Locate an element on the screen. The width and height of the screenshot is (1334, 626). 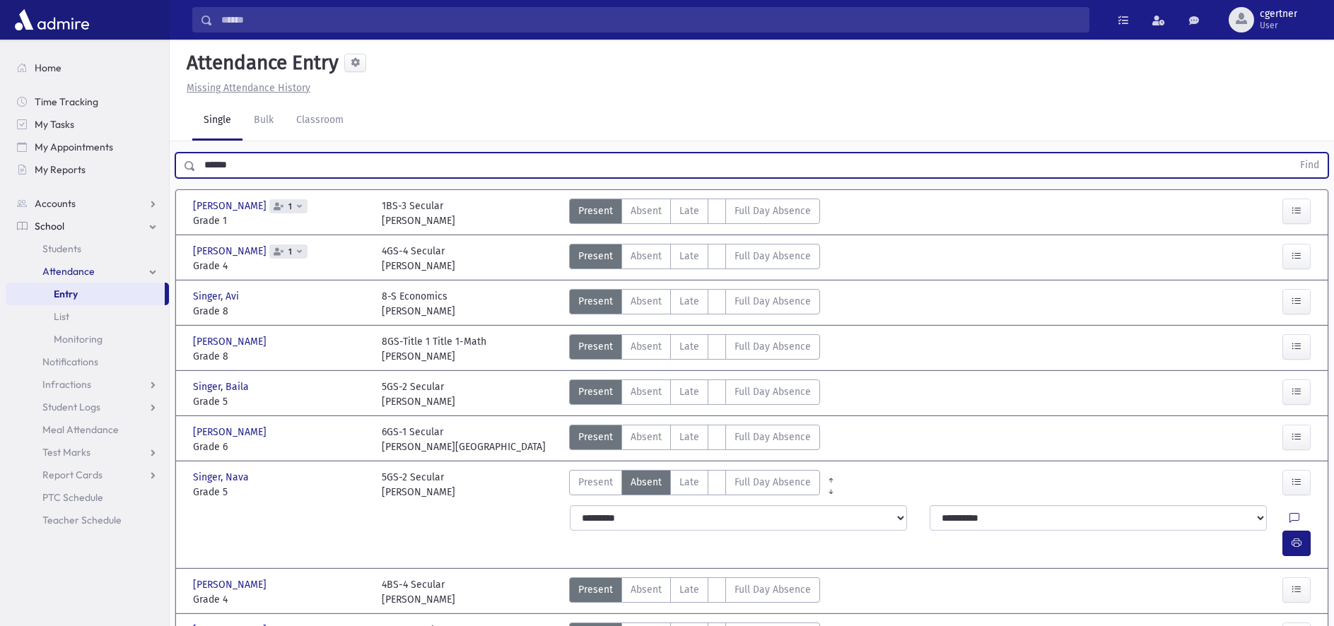
img: AdmirePro is located at coordinates (52, 20).